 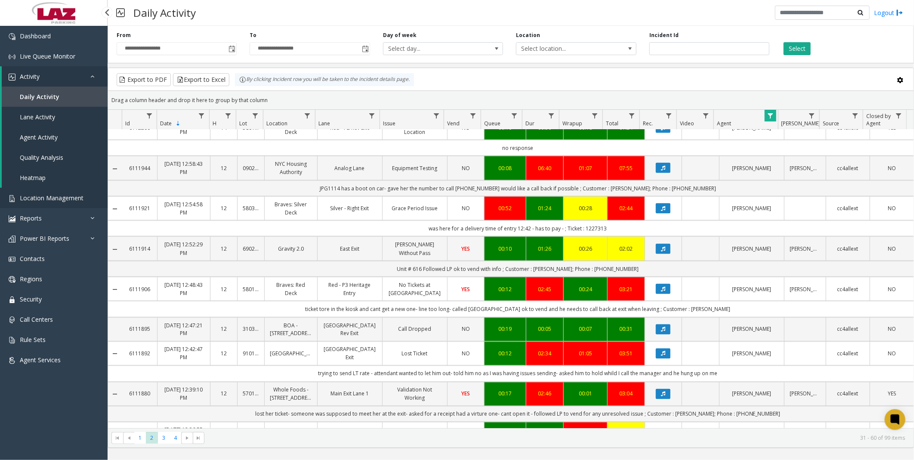 I want to click on label: Incident Id, so click(x=664, y=35).